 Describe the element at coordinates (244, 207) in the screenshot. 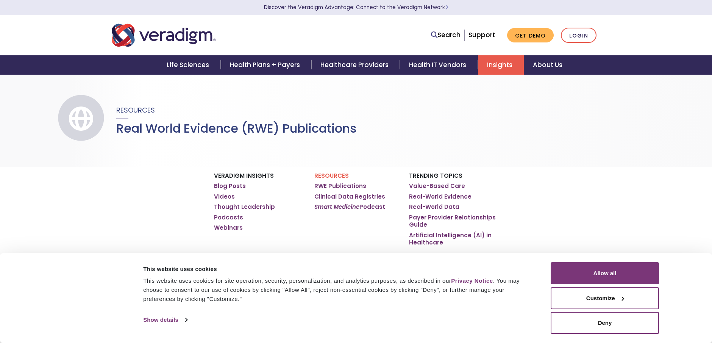

I see `a: Thought Leadership` at that location.